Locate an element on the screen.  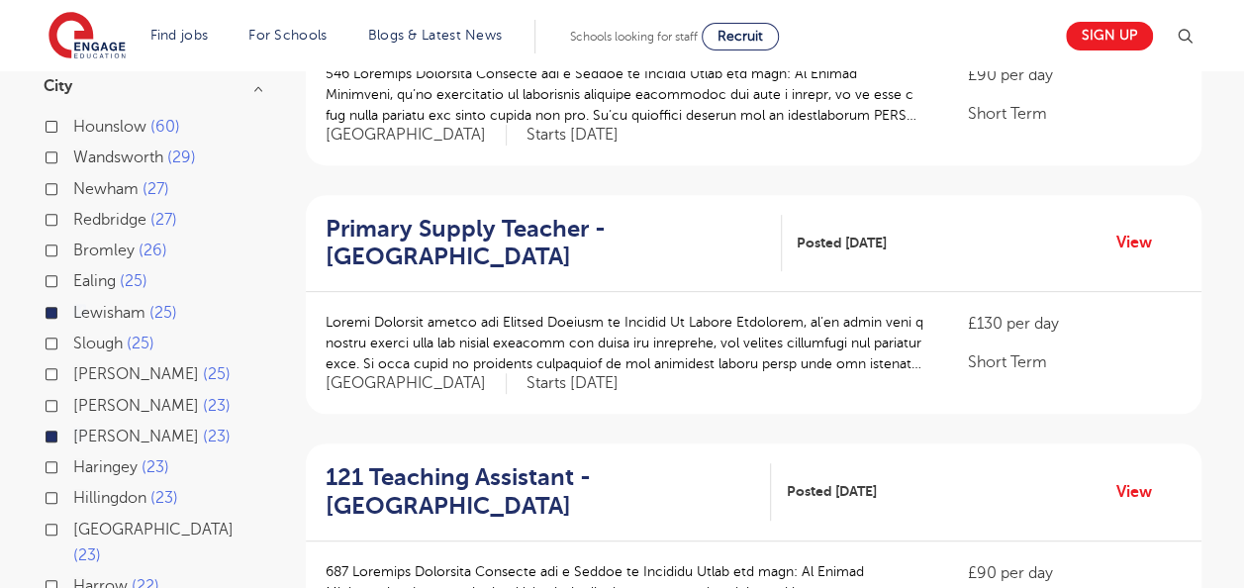
span: 26 is located at coordinates (152, 250).